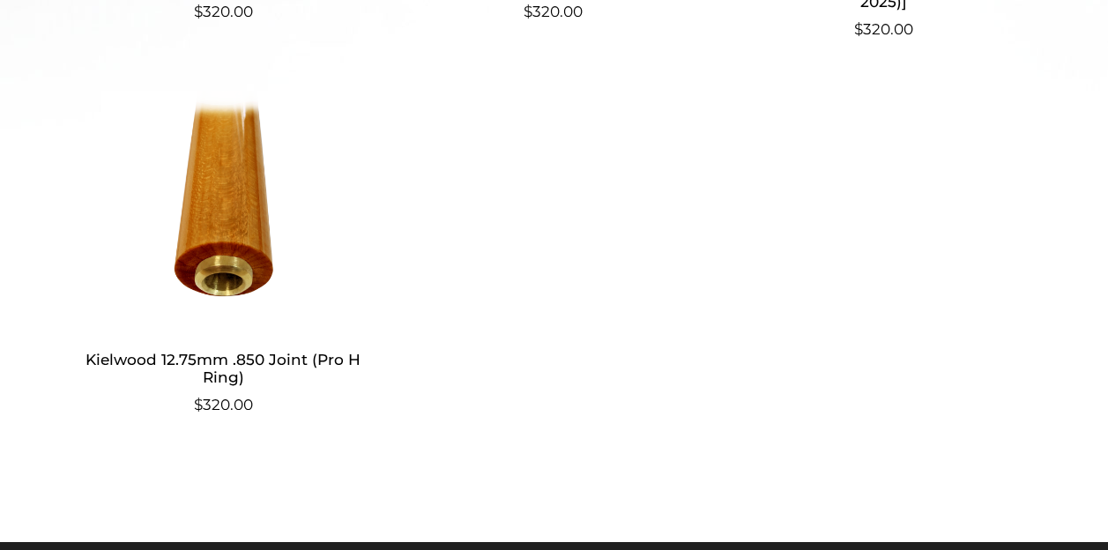 The image size is (1108, 550). Describe the element at coordinates (223, 253) in the screenshot. I see `a: Kielwood 12.75mm .850 Joint (Pro H Ring) $320.00` at that location.